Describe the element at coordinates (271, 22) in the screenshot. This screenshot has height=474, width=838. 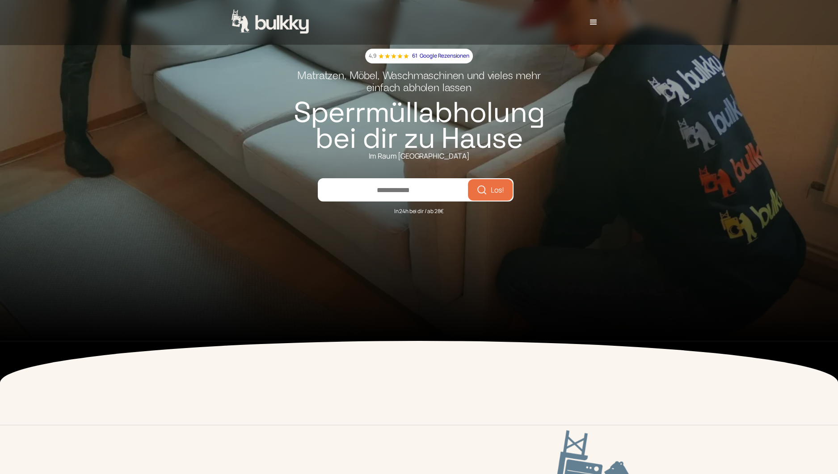
I see `a: home` at that location.